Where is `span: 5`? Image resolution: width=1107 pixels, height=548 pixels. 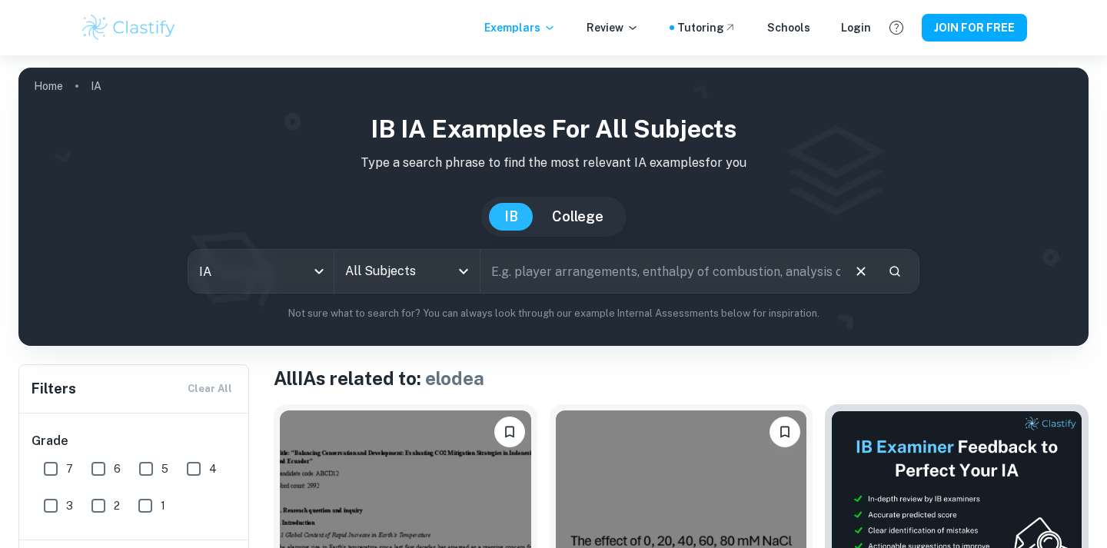
span: 5 is located at coordinates (164, 469).